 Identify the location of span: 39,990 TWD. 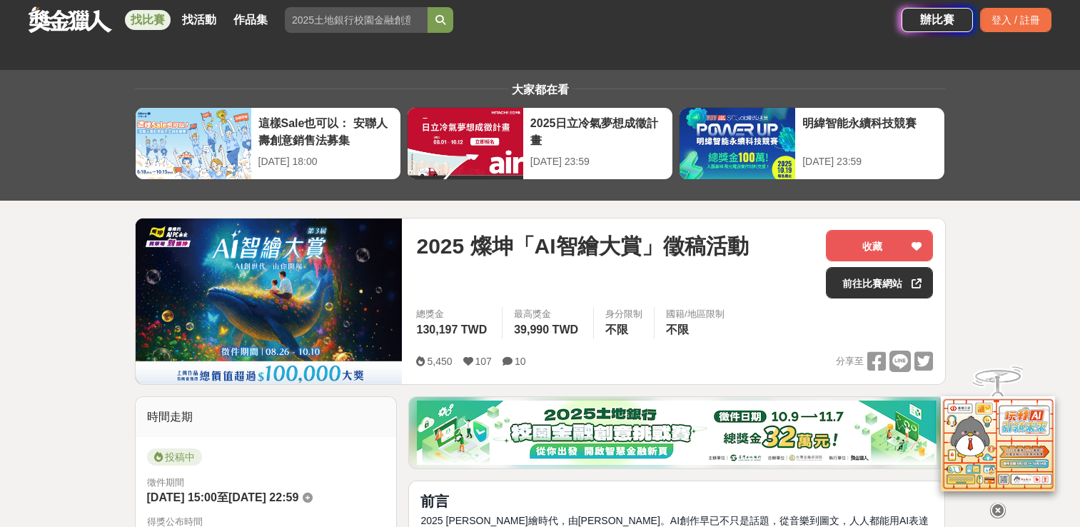
(546, 329).